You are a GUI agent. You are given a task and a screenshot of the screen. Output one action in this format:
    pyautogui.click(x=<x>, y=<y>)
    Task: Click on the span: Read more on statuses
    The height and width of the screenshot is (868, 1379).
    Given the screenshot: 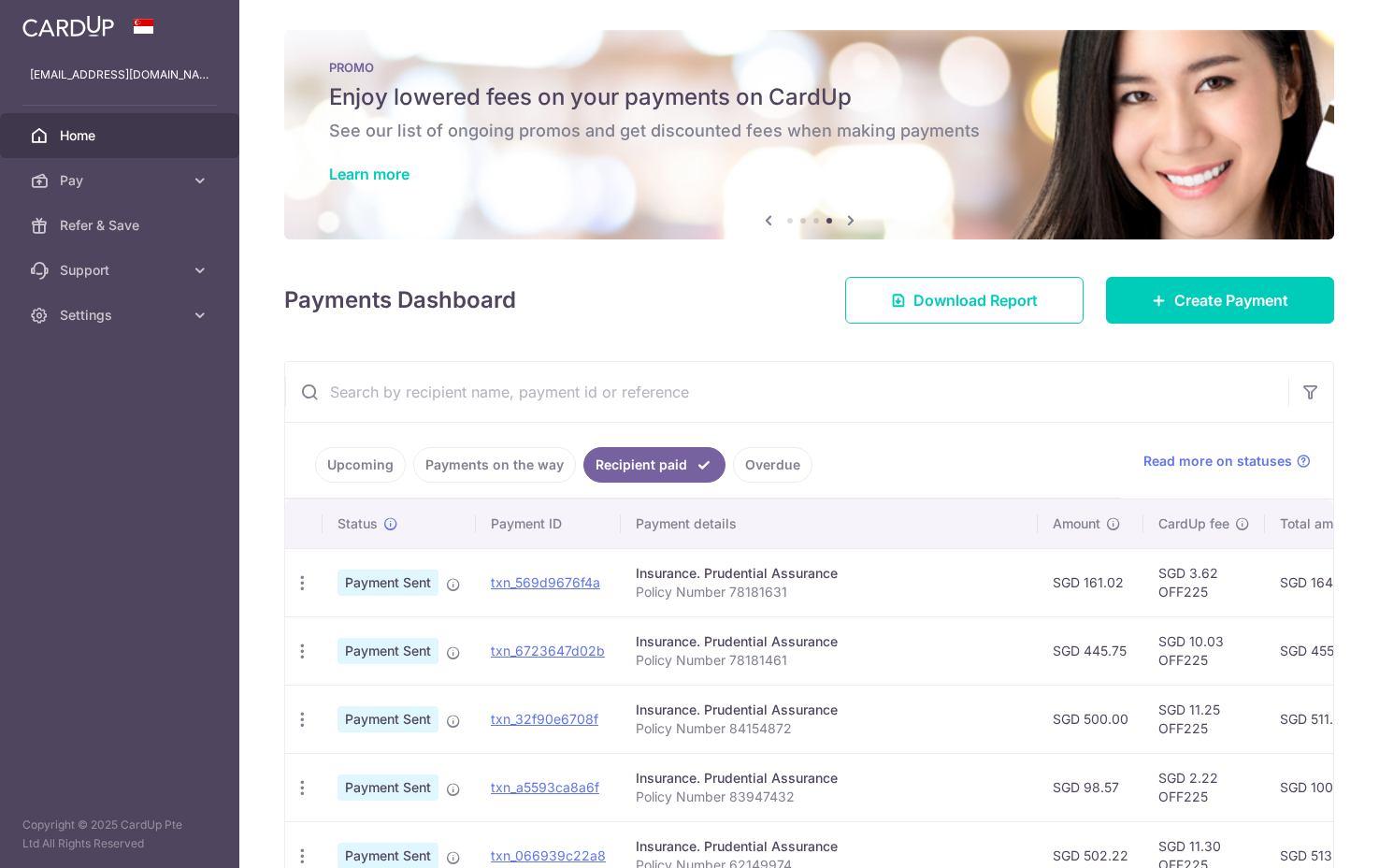 What is the action you would take?
    pyautogui.click(x=1217, y=461)
    